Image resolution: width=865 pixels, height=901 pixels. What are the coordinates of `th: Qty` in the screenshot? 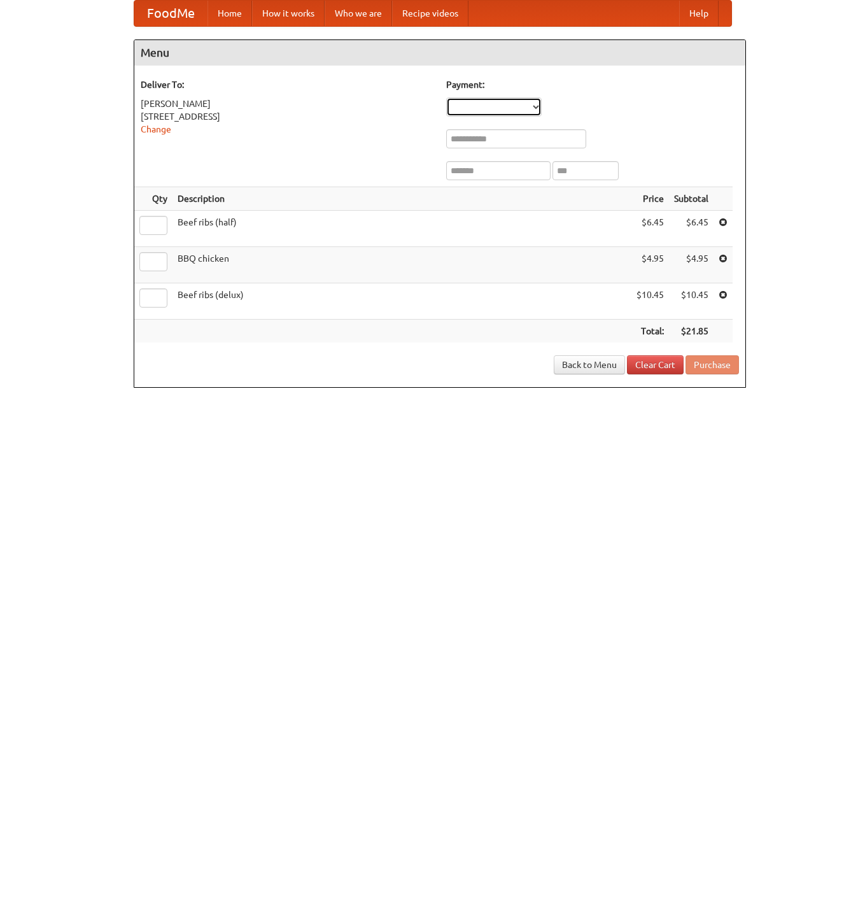 It's located at (153, 199).